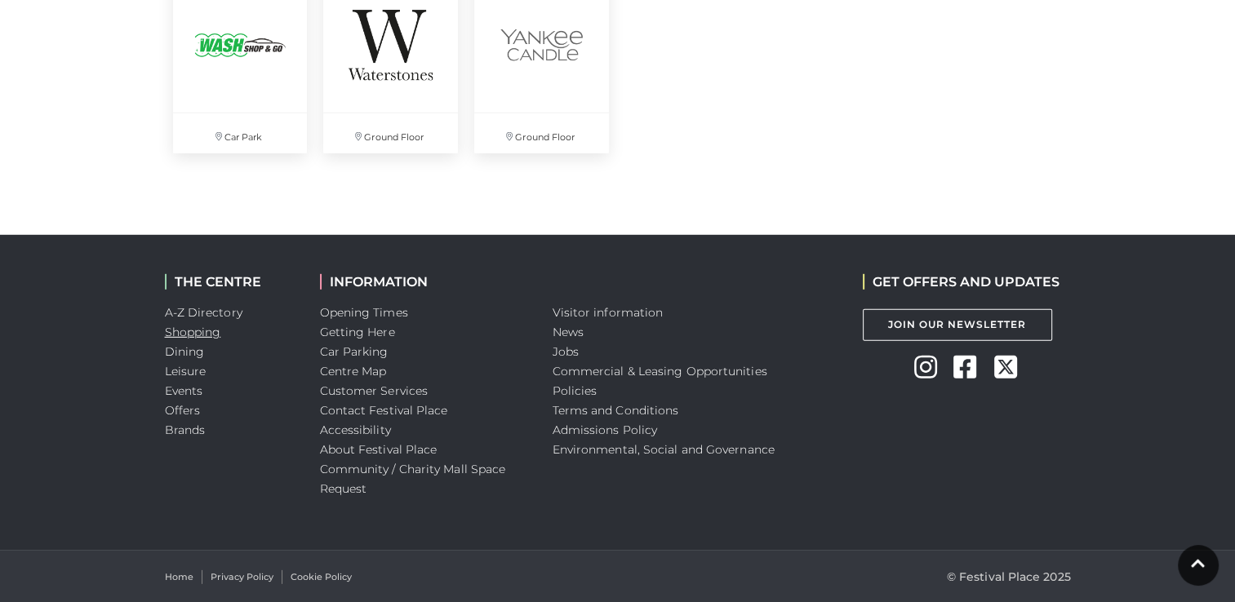 This screenshot has width=1235, height=602. I want to click on a: Admissions Policy, so click(605, 430).